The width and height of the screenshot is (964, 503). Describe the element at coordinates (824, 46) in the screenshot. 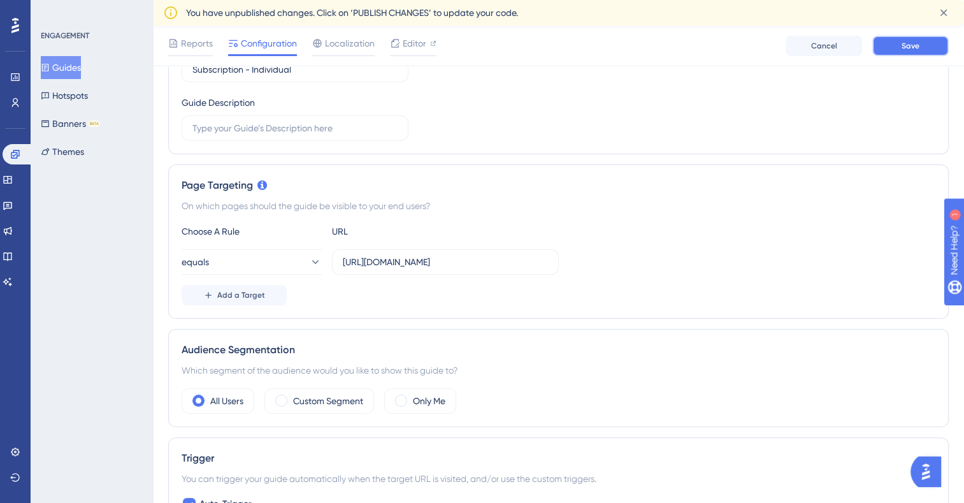

I see `button: Cancel` at that location.